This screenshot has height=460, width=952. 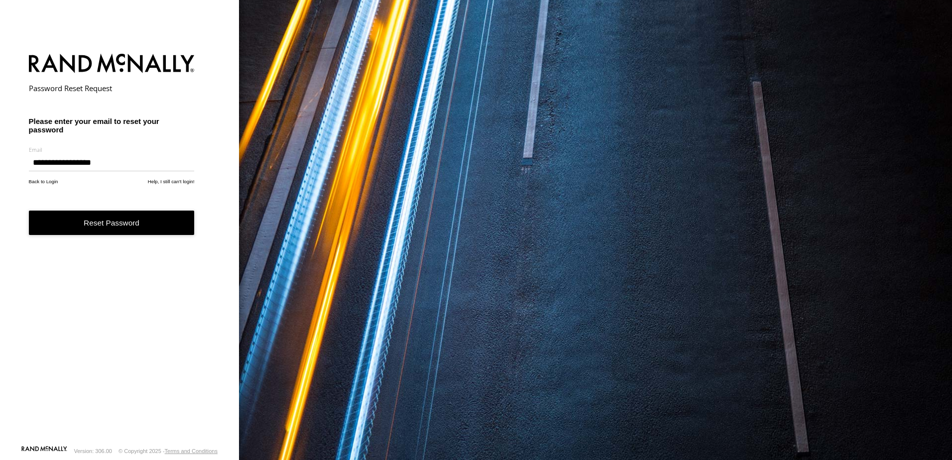 What do you see at coordinates (111, 222) in the screenshot?
I see `button: Reset Password` at bounding box center [111, 222].